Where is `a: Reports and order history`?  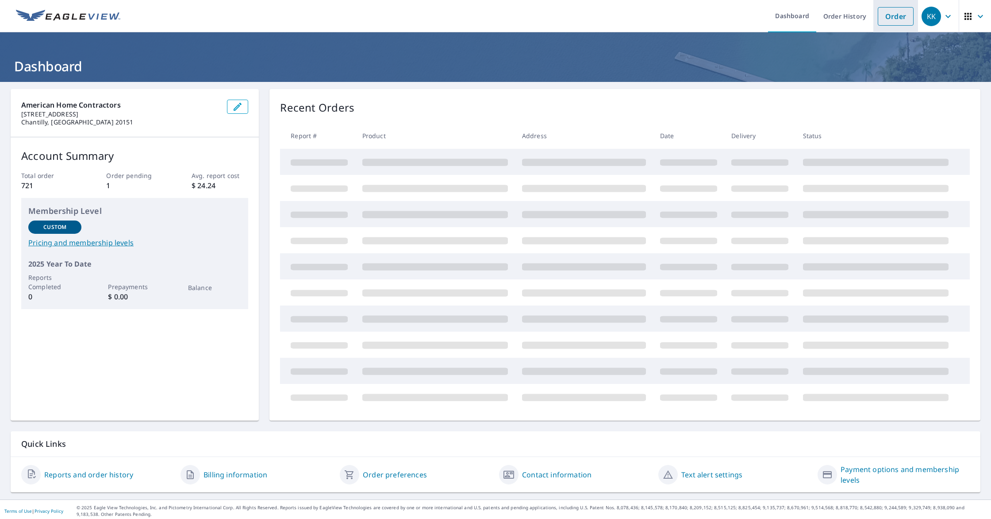 a: Reports and order history is located at coordinates (88, 474).